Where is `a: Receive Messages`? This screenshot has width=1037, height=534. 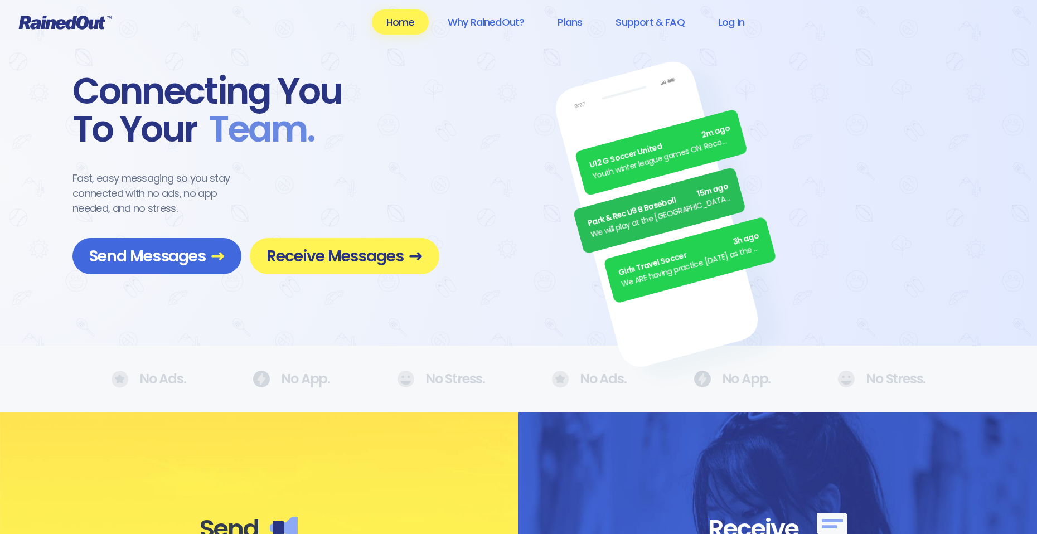 a: Receive Messages is located at coordinates (345, 256).